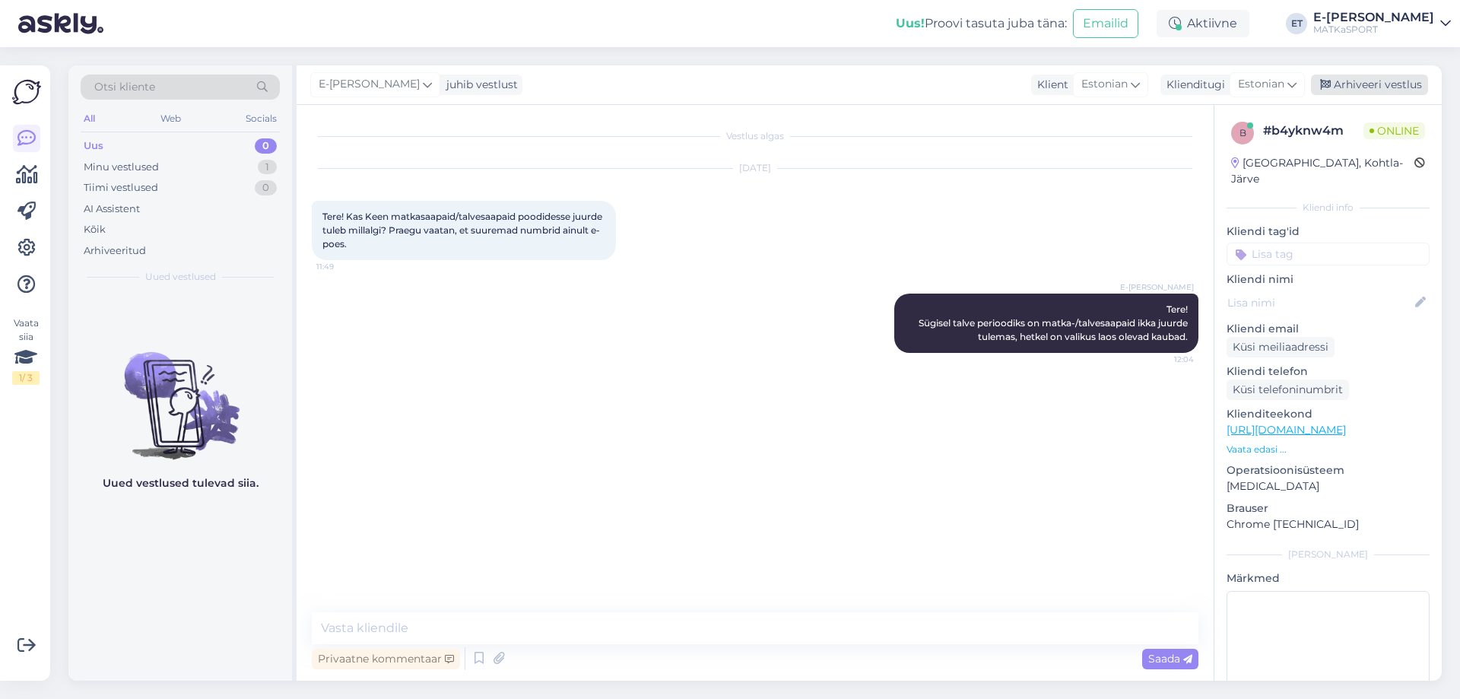 The height and width of the screenshot is (699, 1460). I want to click on p: Vaata edasi ..., so click(1328, 450).